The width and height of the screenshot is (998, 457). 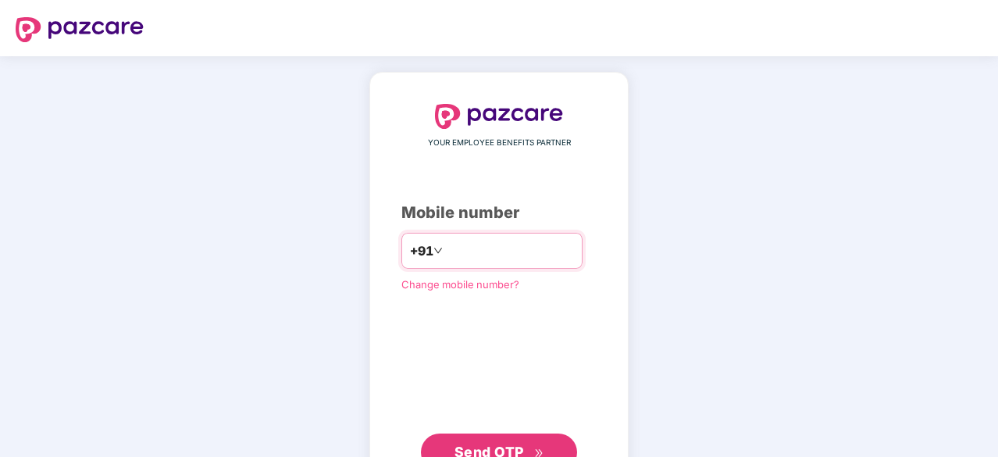 What do you see at coordinates (499, 143) in the screenshot?
I see `span: YOUR EMPLOYEE BENEFITS PARTNER` at bounding box center [499, 143].